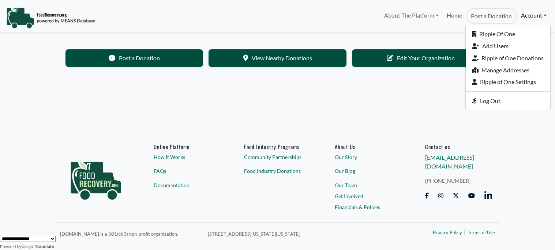 The height and width of the screenshot is (250, 555). What do you see at coordinates (508, 58) in the screenshot?
I see `a: Ripple of One Donations` at bounding box center [508, 58].